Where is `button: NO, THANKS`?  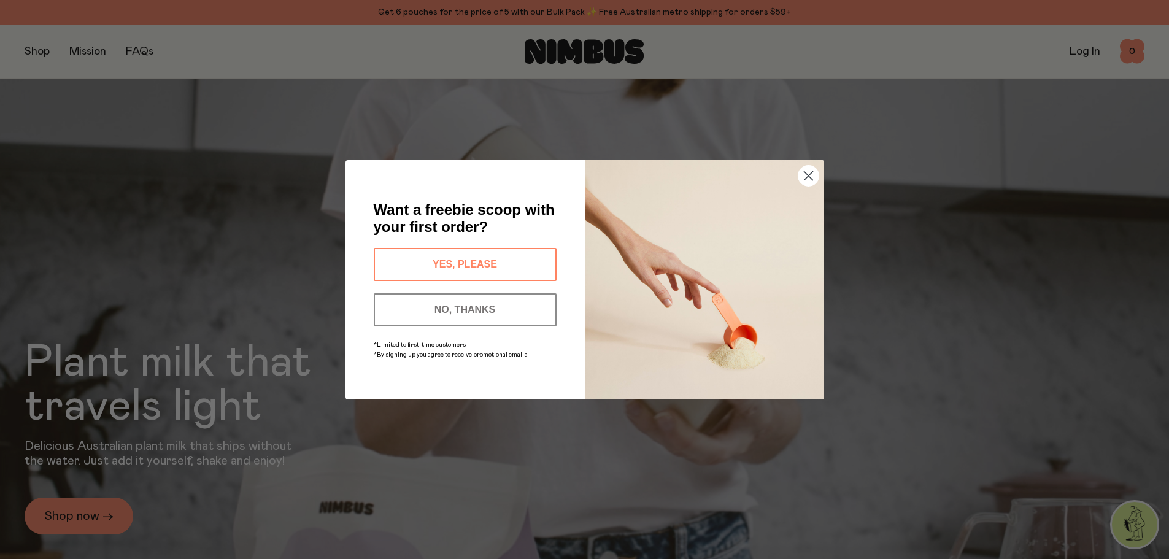 button: NO, THANKS is located at coordinates (465, 310).